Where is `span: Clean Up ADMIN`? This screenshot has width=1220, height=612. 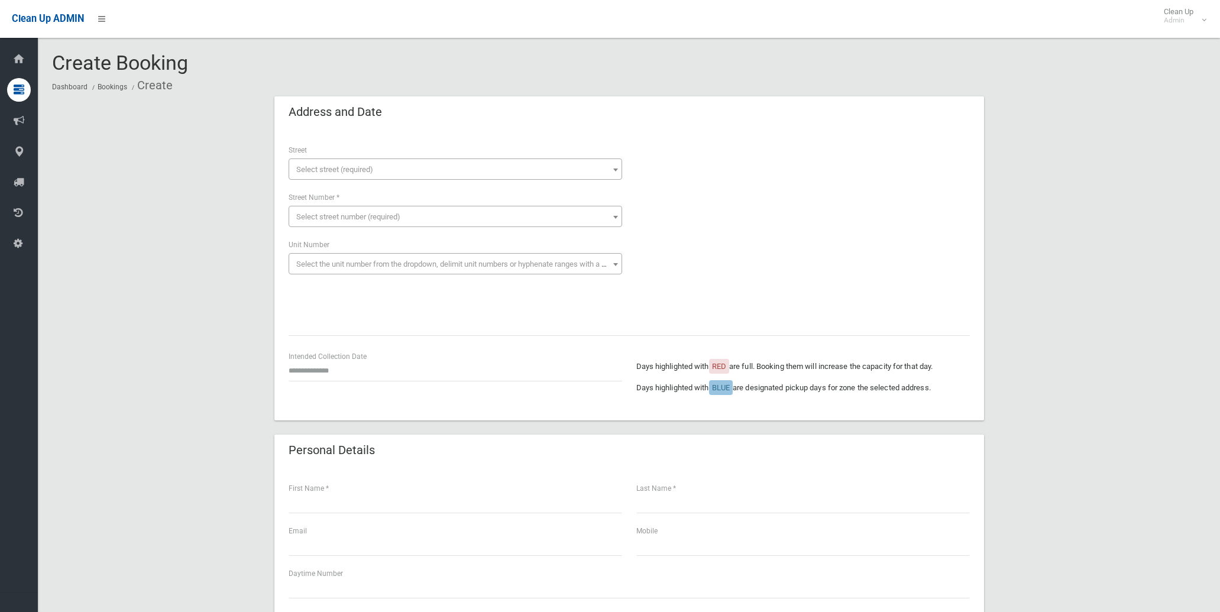 span: Clean Up ADMIN is located at coordinates (48, 18).